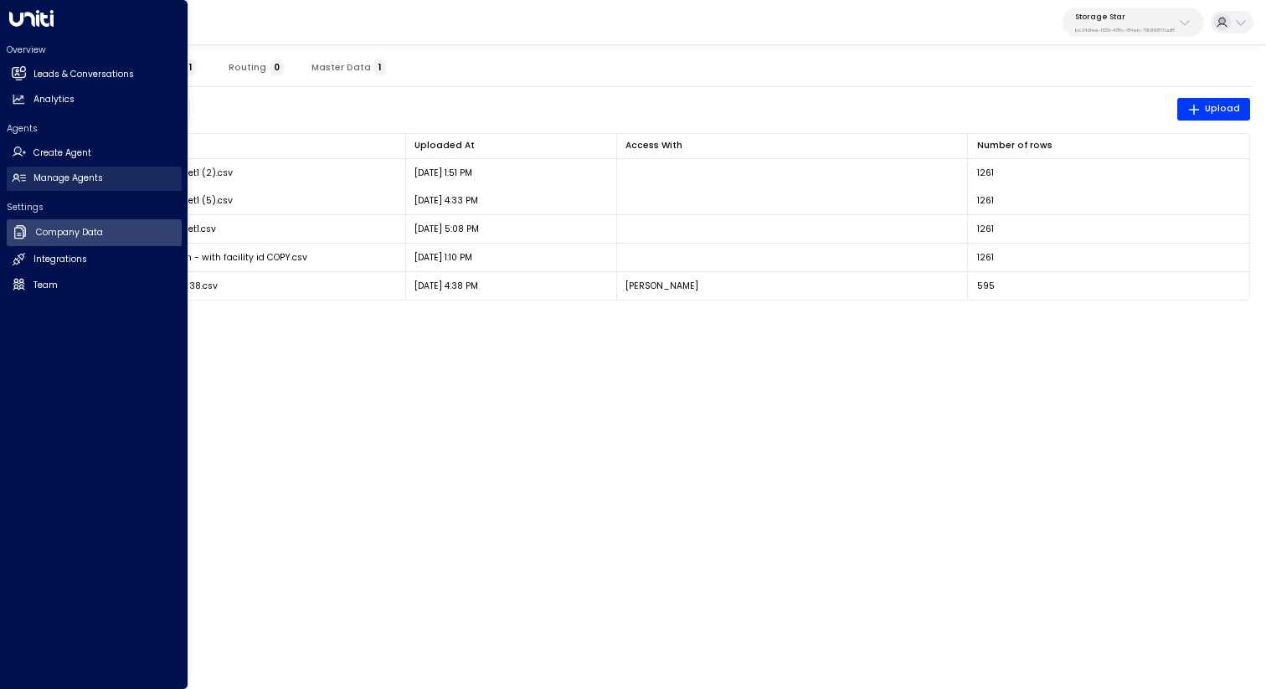 The image size is (1266, 689). What do you see at coordinates (256, 67) in the screenshot?
I see `span: Routing` at bounding box center [256, 67].